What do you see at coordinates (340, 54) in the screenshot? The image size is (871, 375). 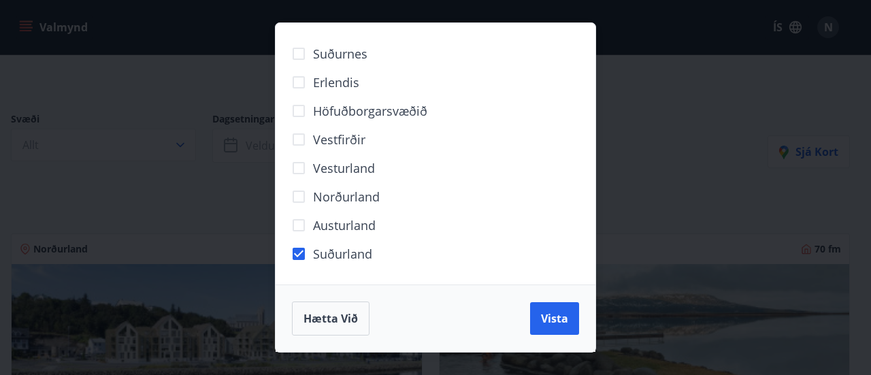 I see `span: Suðurnes` at bounding box center [340, 54].